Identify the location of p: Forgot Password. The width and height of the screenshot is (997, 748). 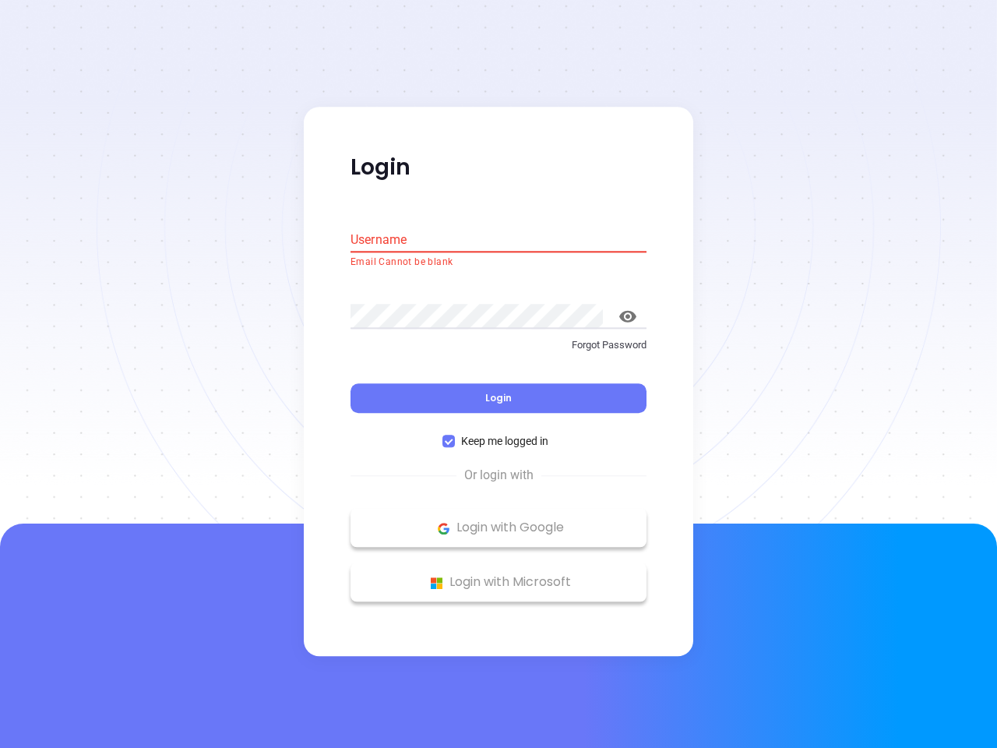
(498, 345).